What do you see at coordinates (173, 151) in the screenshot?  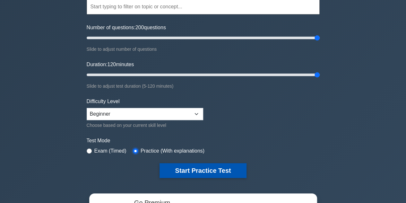 I see `label: Practice (With explanations)` at bounding box center [173, 151].